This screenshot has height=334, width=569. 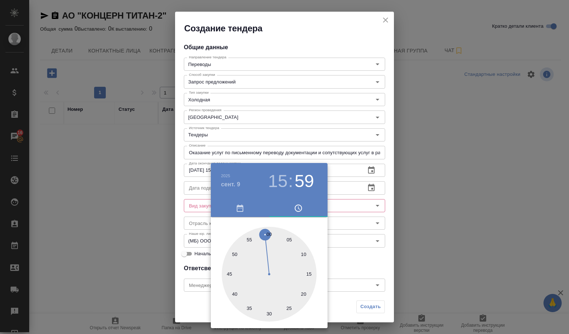 What do you see at coordinates (225, 176) in the screenshot?
I see `button: 2025` at bounding box center [225, 176].